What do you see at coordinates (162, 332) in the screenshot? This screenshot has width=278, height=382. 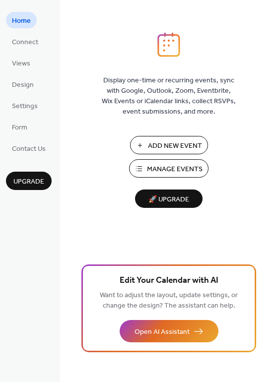 I see `span: Open AI Assistant` at bounding box center [162, 332].